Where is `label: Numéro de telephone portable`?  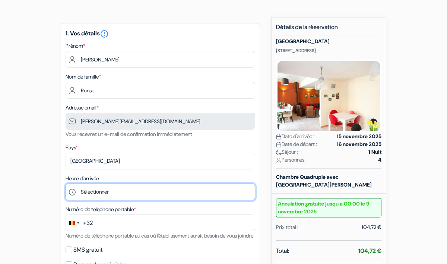
label: Numéro de telephone portable is located at coordinates (101, 210).